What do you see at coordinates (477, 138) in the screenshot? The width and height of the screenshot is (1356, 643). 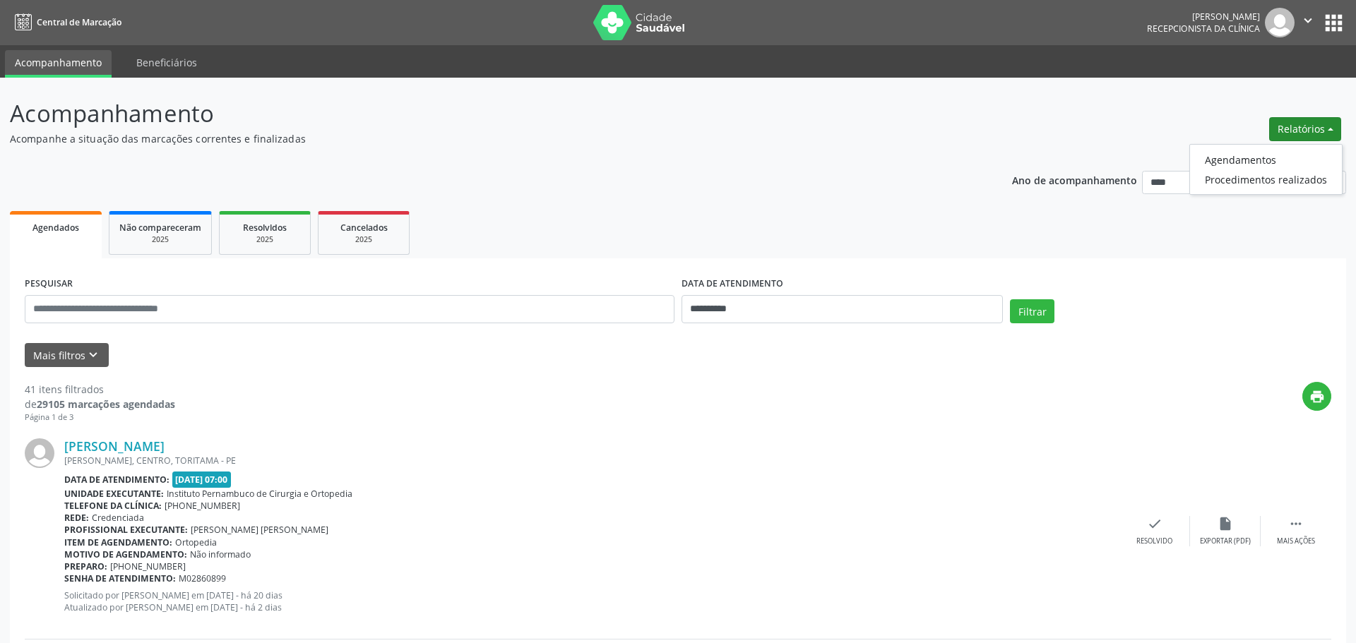 I see `p: Acompanhe a situação das marcações correntes e finalizadas` at bounding box center [477, 138].